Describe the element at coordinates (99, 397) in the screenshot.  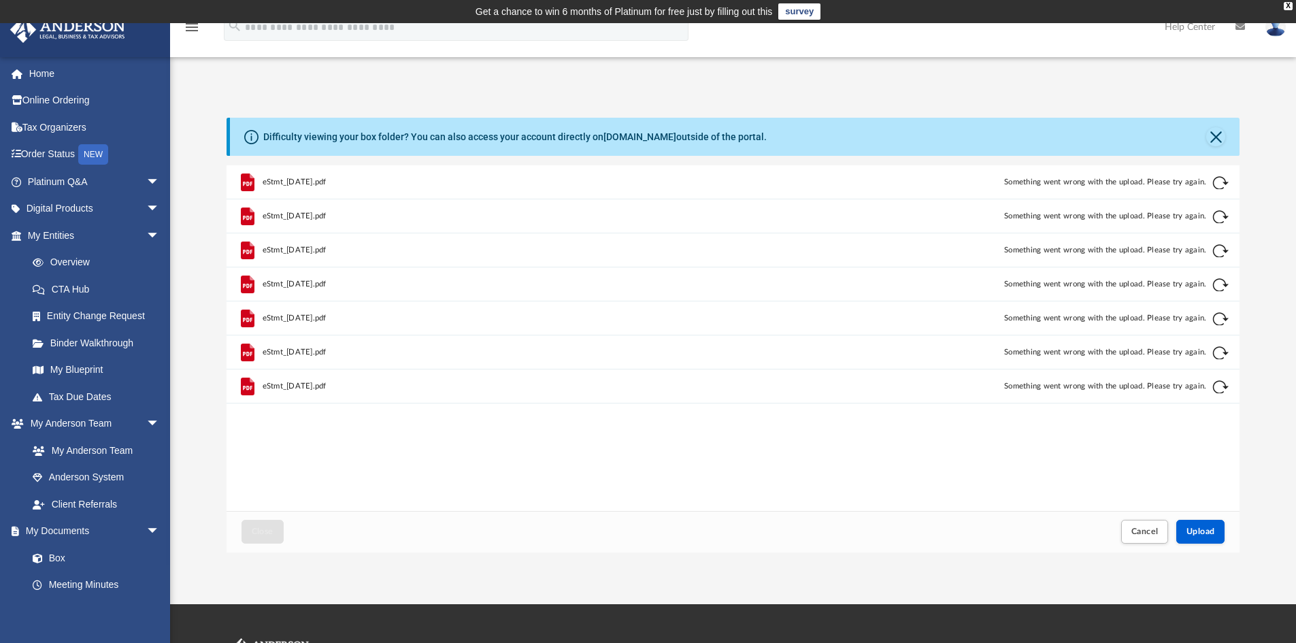
I see `a: Tax Due Dates` at that location.